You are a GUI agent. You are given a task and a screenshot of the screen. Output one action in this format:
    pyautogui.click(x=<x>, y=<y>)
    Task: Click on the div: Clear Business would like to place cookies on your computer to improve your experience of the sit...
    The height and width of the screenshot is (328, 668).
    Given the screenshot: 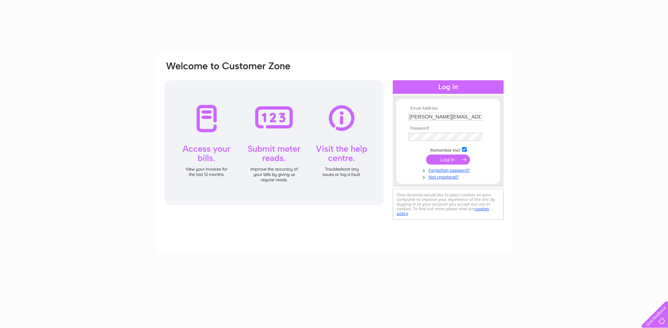 What is the action you would take?
    pyautogui.click(x=448, y=204)
    